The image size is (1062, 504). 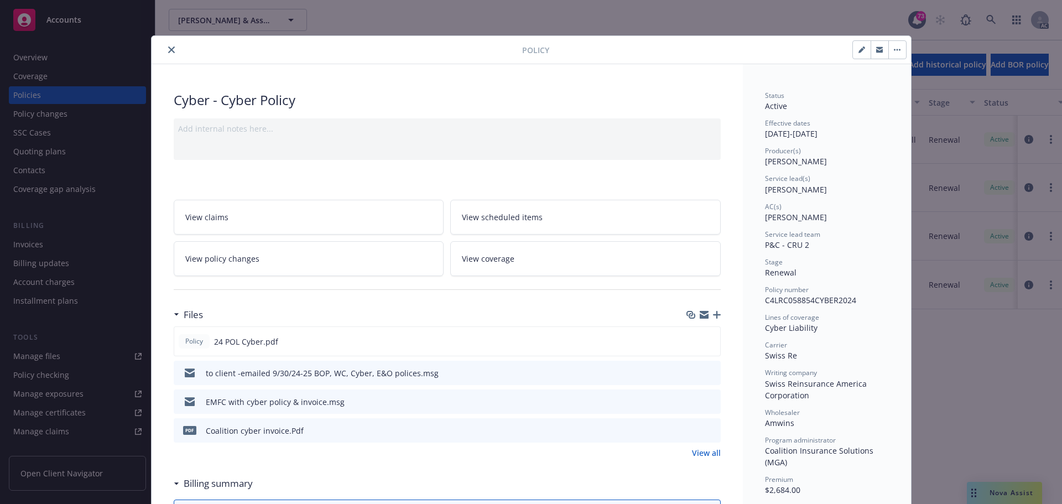 I want to click on span: Service lead team, so click(x=793, y=234).